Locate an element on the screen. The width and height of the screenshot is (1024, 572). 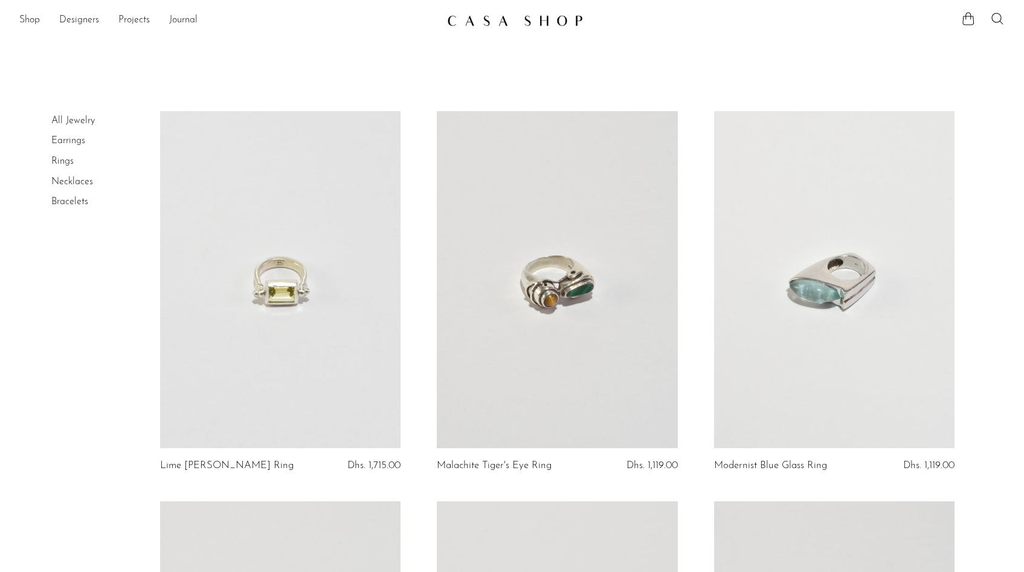
a: Rings is located at coordinates (62, 161).